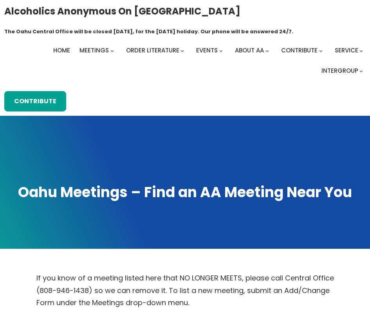 Image resolution: width=370 pixels, height=336 pixels. What do you see at coordinates (153, 50) in the screenshot?
I see `span: Order Literature` at bounding box center [153, 50].